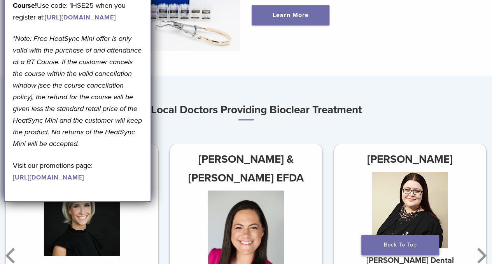  Describe the element at coordinates (77, 91) in the screenshot. I see `em: *Note: Free HeatSync Mini offer is only valid with the purchase of and attendance at a BT Course....` at that location.